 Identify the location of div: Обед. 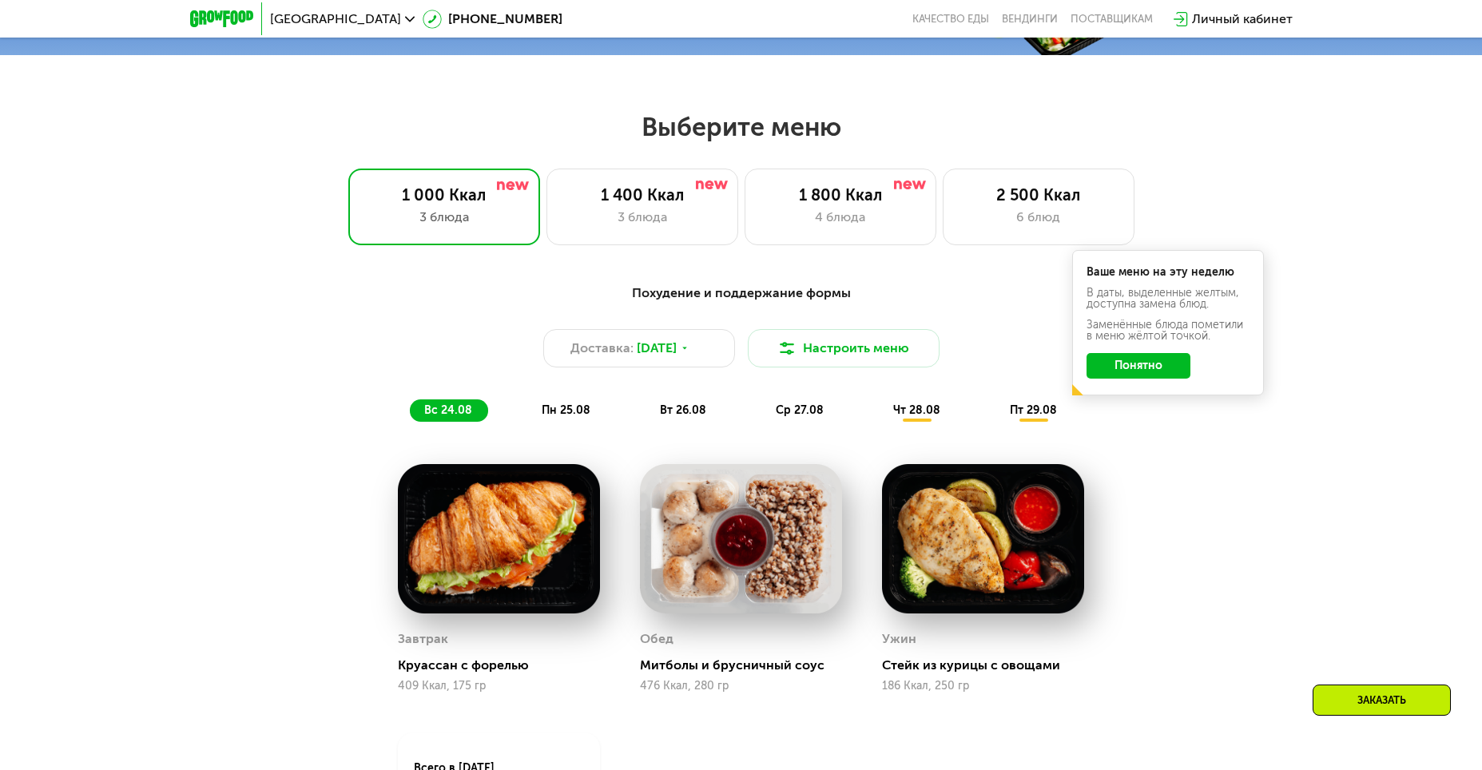
(657, 639).